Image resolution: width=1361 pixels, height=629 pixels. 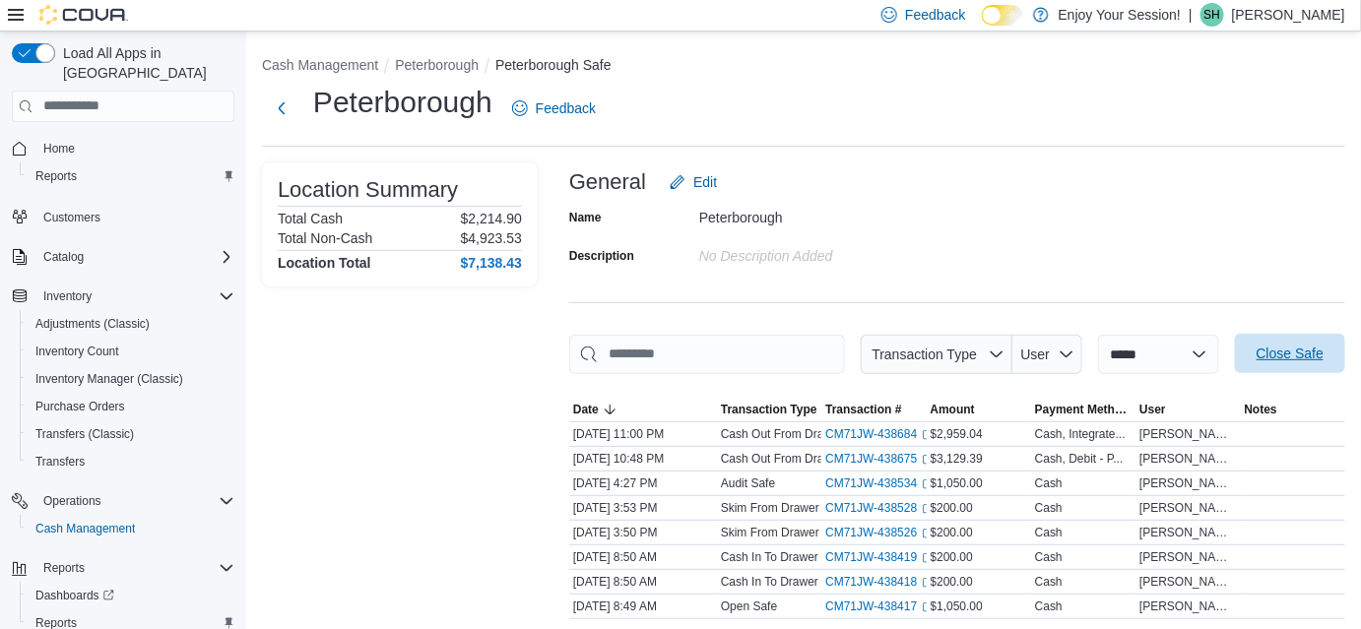 I want to click on a: Inventory Manager (Classic), so click(x=109, y=379).